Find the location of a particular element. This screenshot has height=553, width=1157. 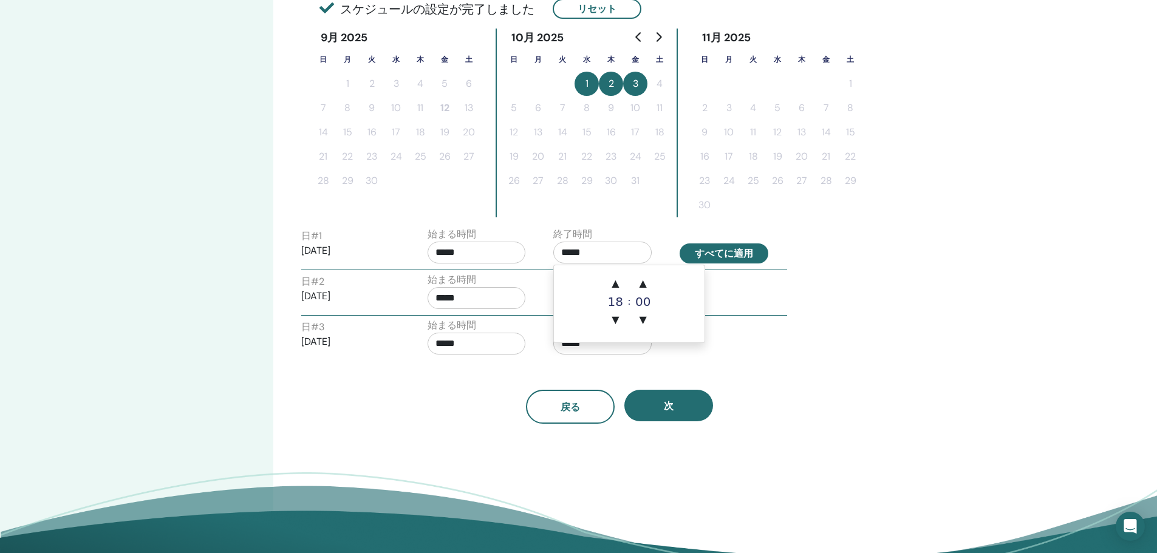

button: すべてに適用 is located at coordinates (724, 253).